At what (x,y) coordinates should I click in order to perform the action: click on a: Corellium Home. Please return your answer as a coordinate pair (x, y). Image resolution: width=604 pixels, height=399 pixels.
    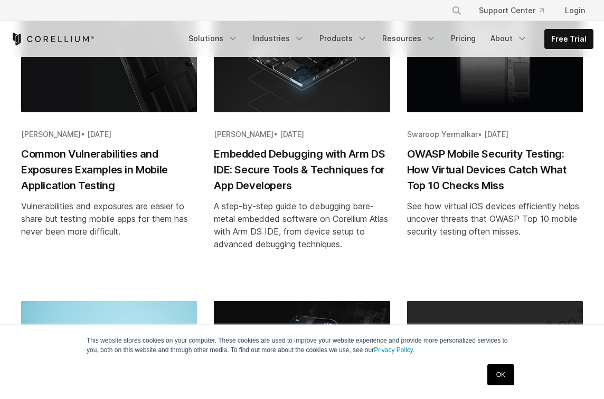
    Looking at the image, I should click on (52, 39).